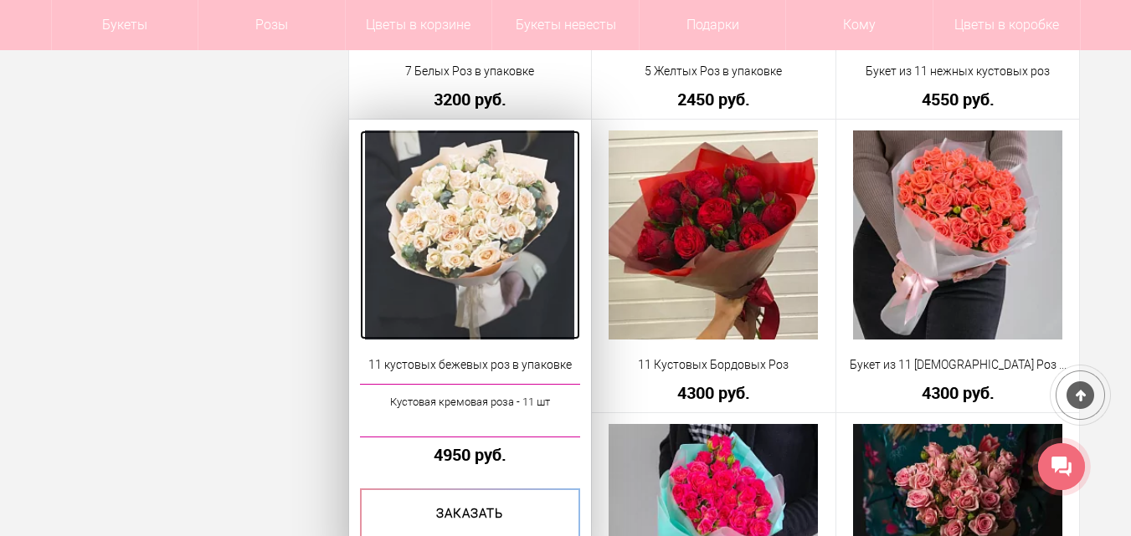 The image size is (1131, 536). I want to click on span: Букет из 11 нежных кустовых роз, so click(957, 71).